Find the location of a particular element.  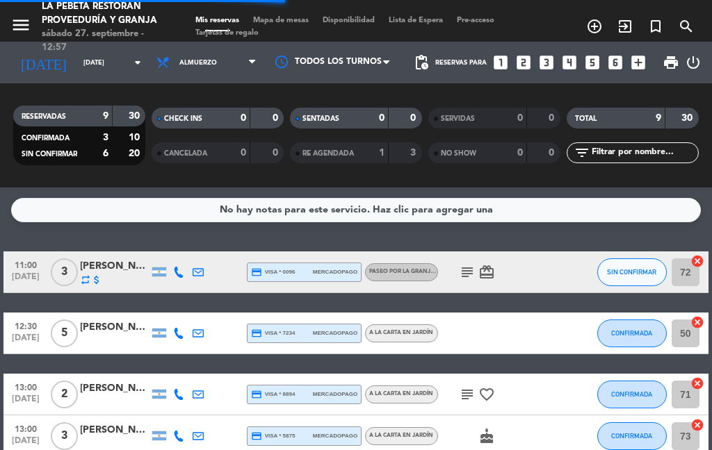

i: card_giftcard is located at coordinates (487, 272).